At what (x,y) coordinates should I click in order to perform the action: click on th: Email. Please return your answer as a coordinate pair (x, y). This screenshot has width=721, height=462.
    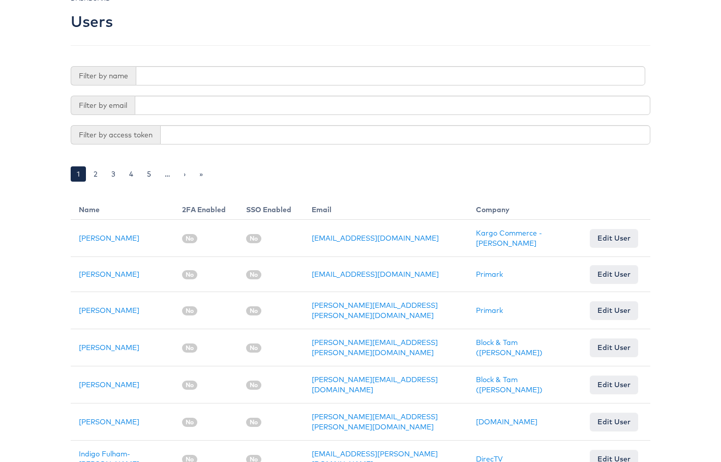
    Looking at the image, I should click on (386, 208).